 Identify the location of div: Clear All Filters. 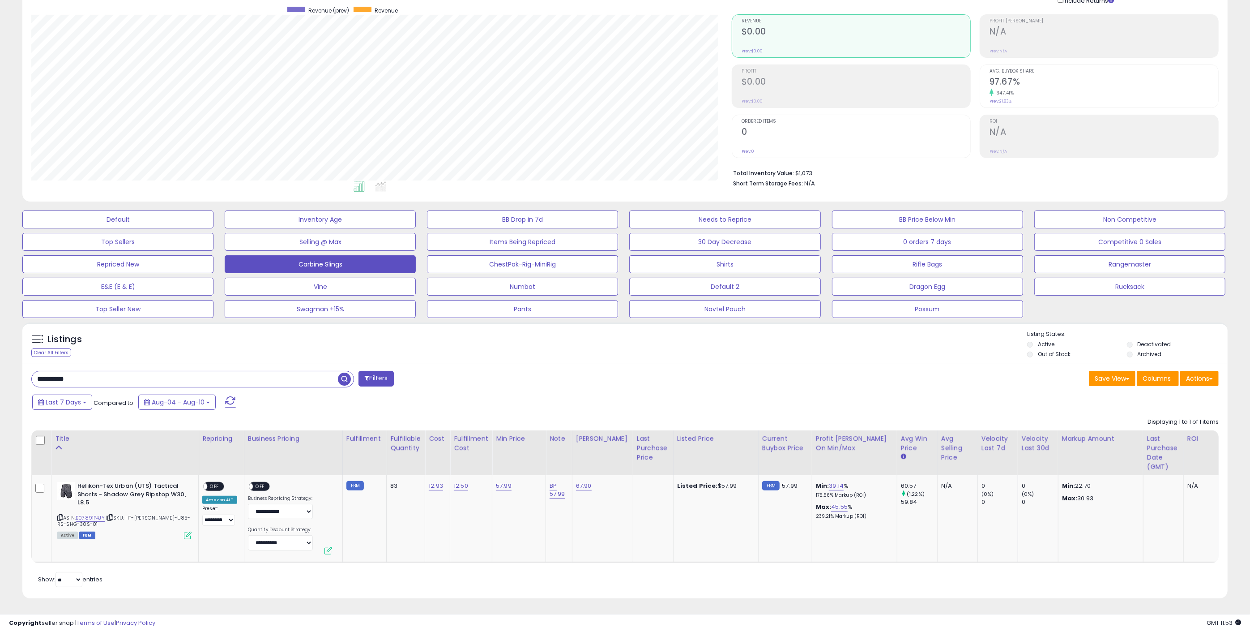
(51, 352).